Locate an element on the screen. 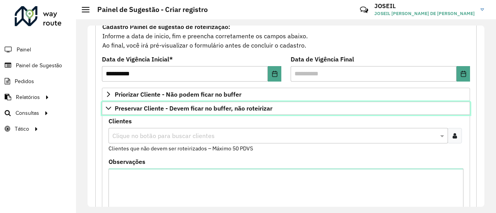 The width and height of the screenshot is (496, 213). span: Painel is located at coordinates (24, 50).